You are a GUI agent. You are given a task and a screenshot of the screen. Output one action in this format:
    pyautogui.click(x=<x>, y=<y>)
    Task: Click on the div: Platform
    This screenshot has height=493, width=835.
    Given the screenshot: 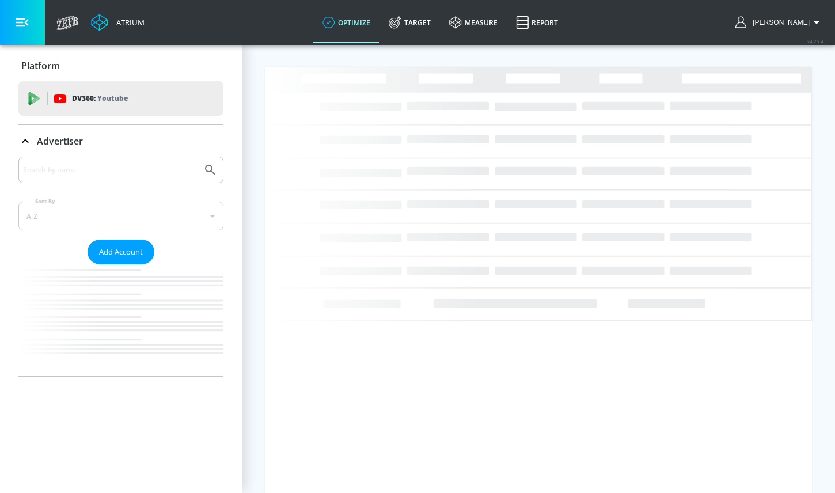 What is the action you would take?
    pyautogui.click(x=121, y=66)
    